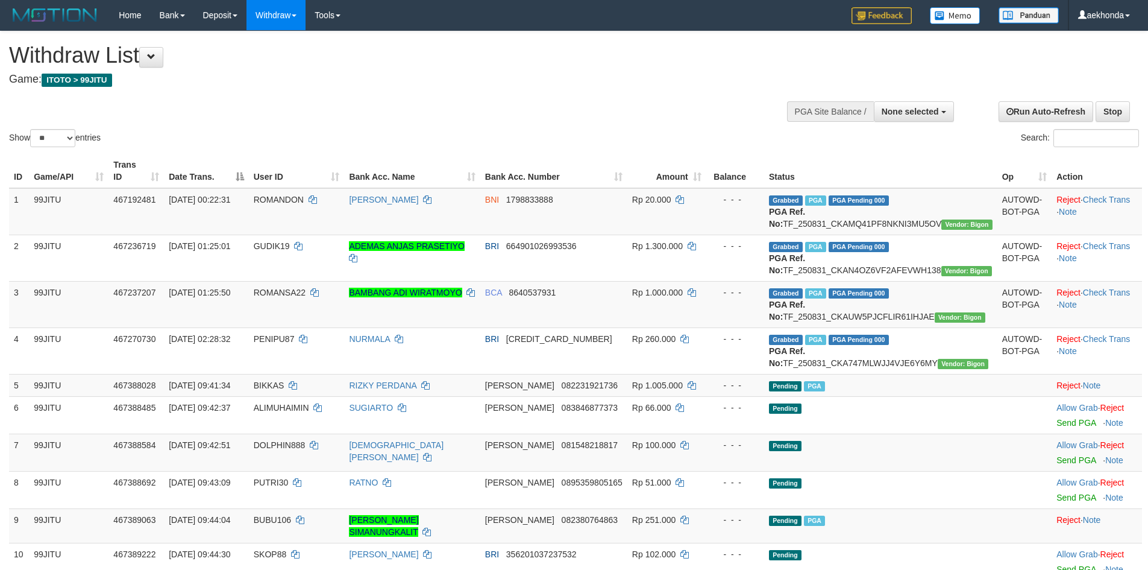  I want to click on a: Send PGA, so click(1076, 460).